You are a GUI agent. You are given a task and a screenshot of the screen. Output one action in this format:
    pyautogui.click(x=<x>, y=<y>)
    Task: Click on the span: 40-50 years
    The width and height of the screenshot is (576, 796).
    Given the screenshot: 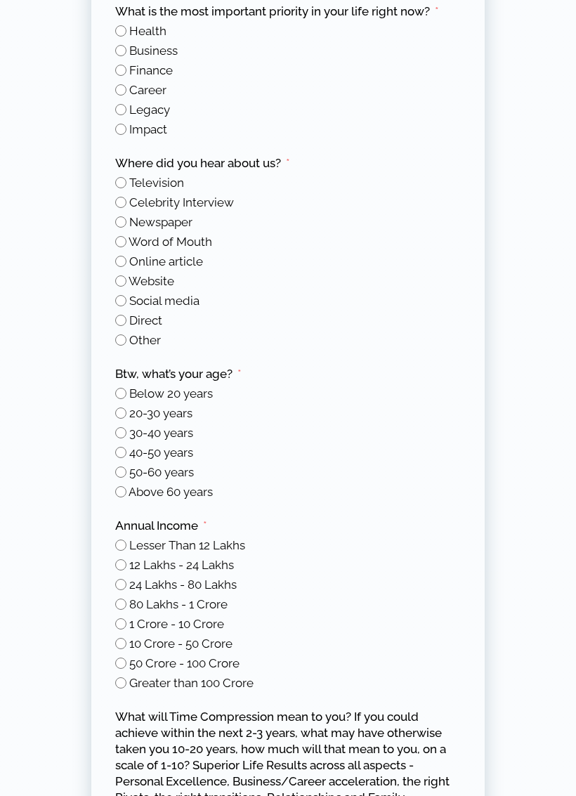 What is the action you would take?
    pyautogui.click(x=161, y=453)
    